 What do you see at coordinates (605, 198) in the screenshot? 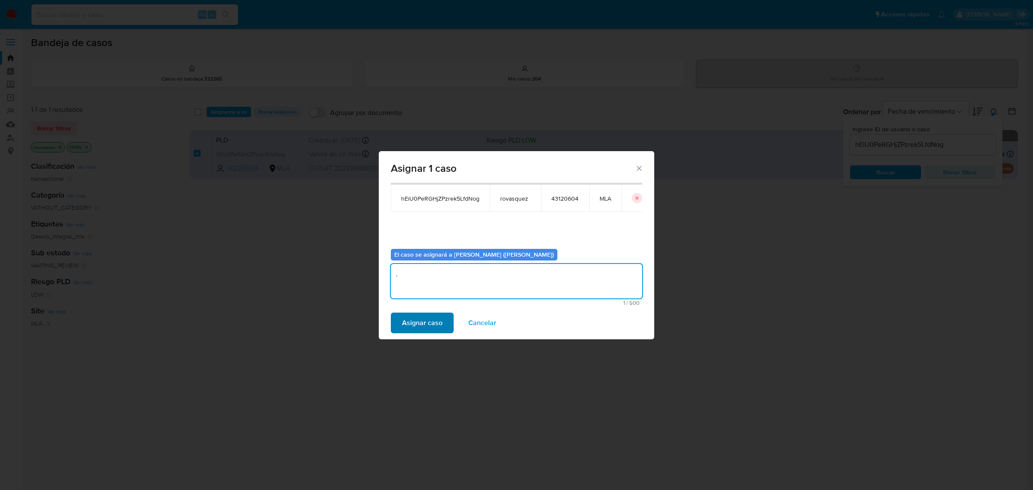
I see `span: MLA` at bounding box center [605, 198].